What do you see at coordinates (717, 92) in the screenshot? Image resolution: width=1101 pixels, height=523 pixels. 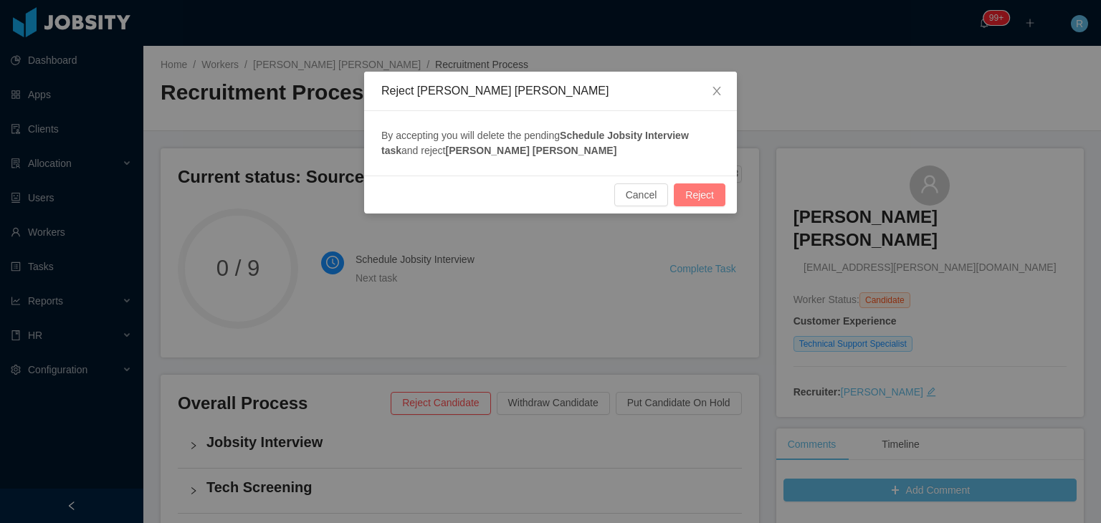 I see `button: Close` at bounding box center [717, 92].